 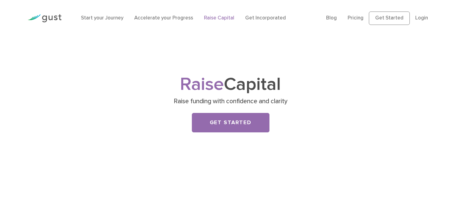 What do you see at coordinates (331, 18) in the screenshot?
I see `a: Blog` at bounding box center [331, 18].